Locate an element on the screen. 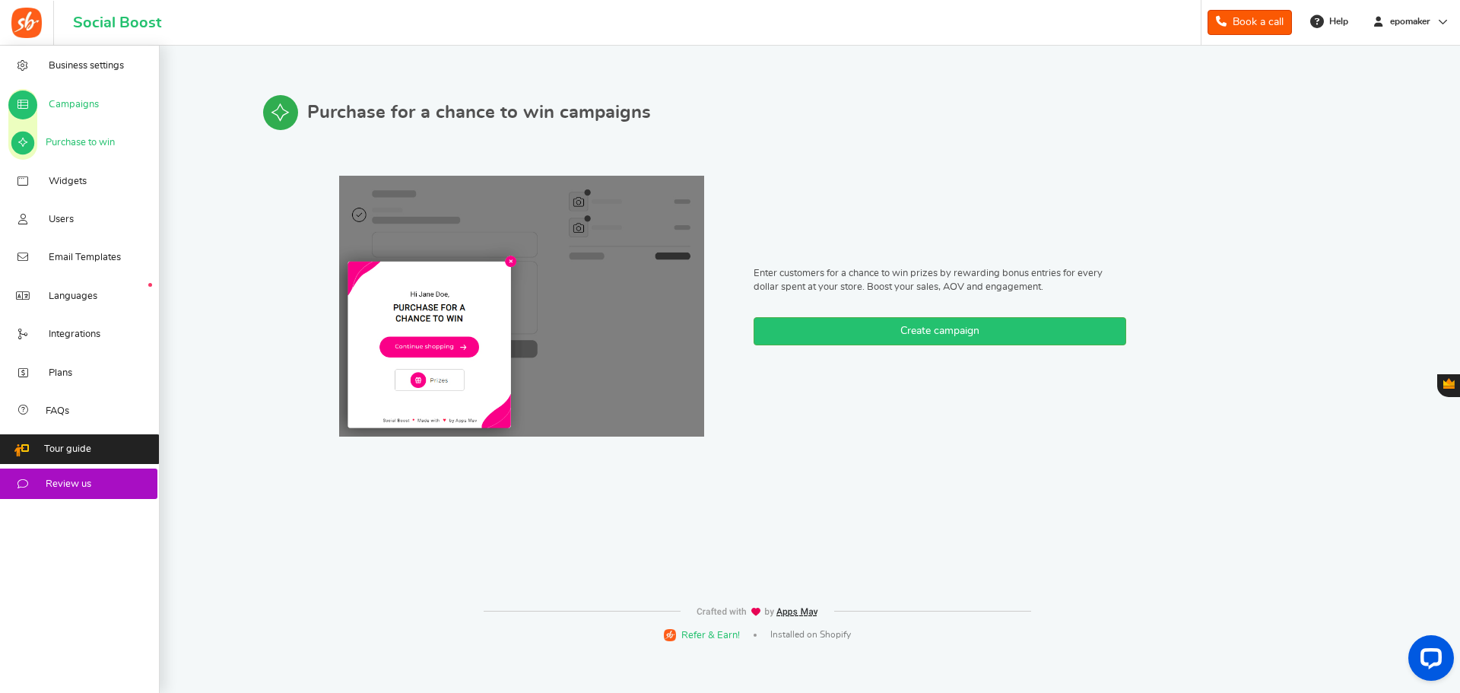  button: Open LiveChat chat widget is located at coordinates (35, 29).